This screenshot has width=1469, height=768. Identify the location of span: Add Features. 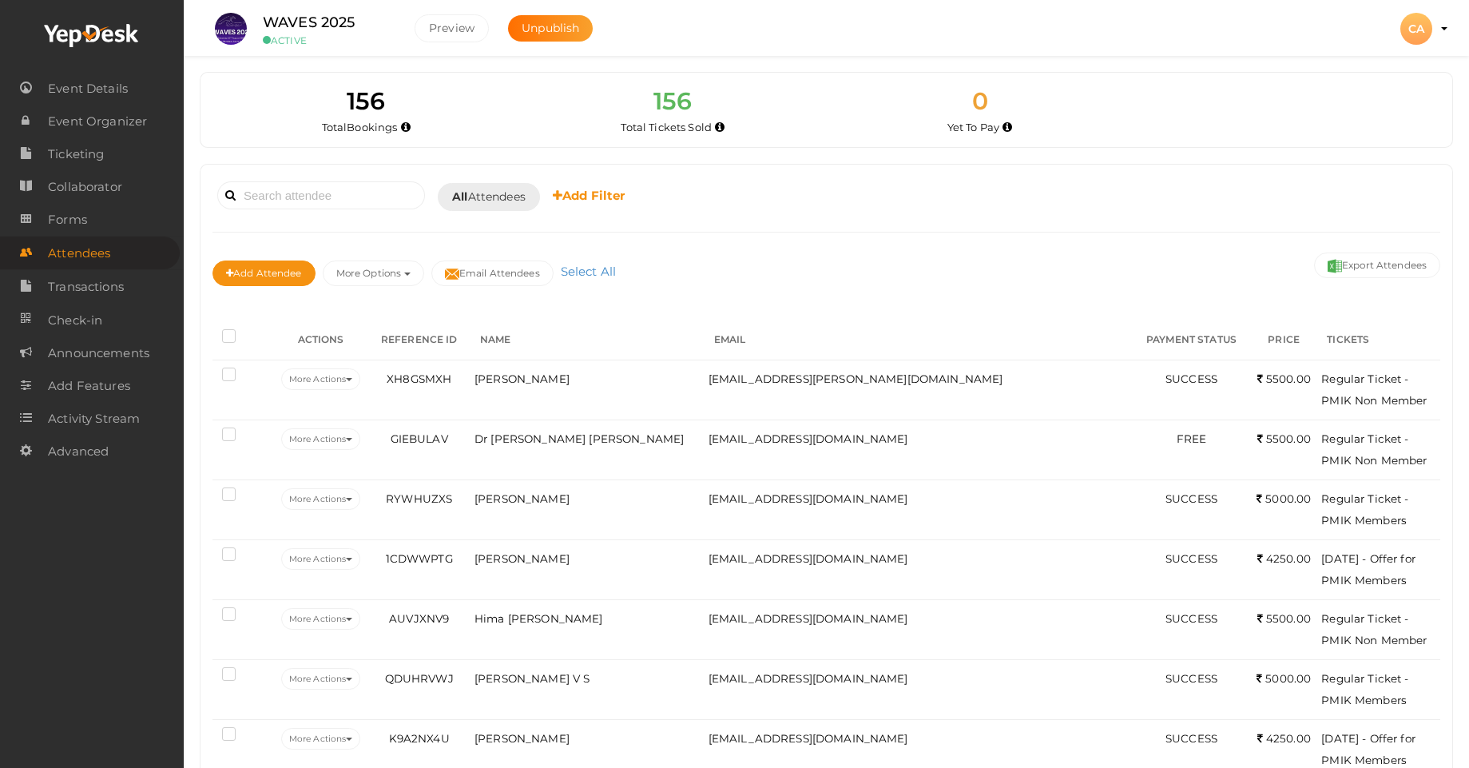
(89, 386).